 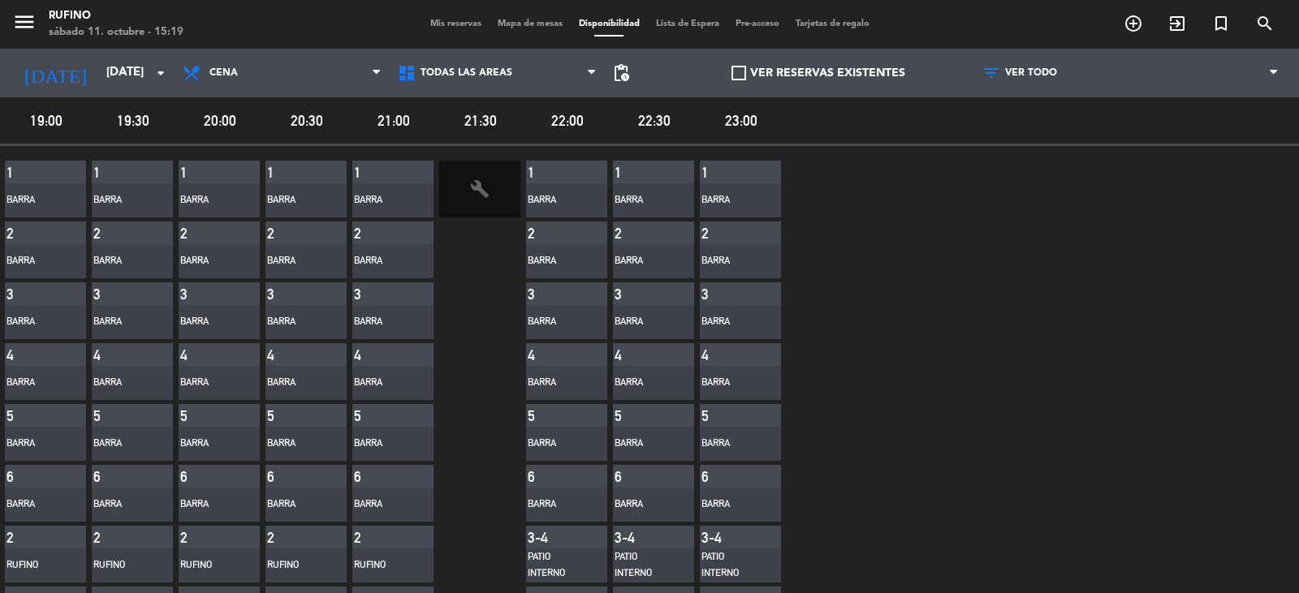 What do you see at coordinates (1177, 24) in the screenshot?
I see `i: exit_to_app` at bounding box center [1177, 24].